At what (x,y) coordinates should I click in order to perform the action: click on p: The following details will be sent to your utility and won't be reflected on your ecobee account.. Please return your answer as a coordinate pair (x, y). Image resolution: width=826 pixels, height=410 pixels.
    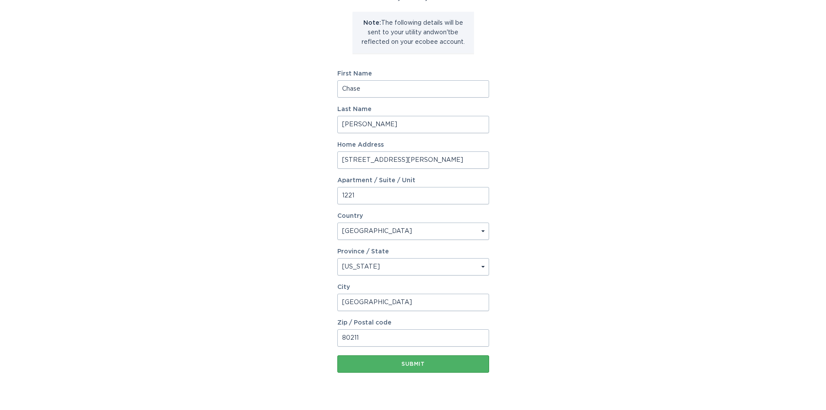
    Looking at the image, I should click on (413, 33).